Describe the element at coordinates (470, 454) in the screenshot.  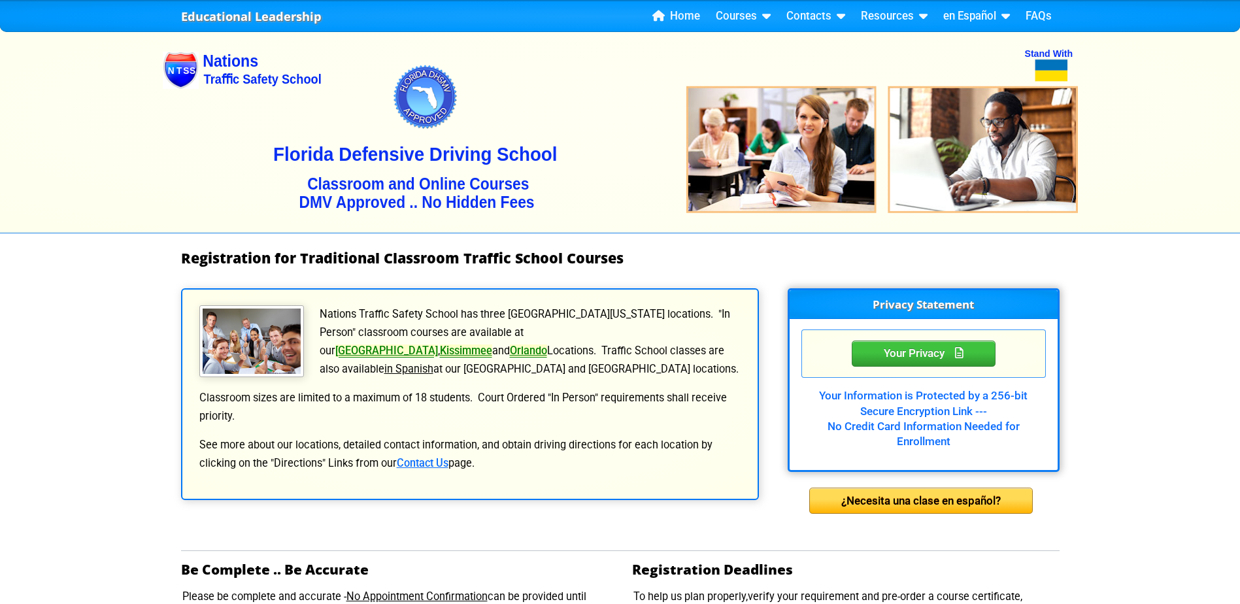
I see `p: See more about our locations, detailed contact information, and obtain driving directions for eac...` at that location.